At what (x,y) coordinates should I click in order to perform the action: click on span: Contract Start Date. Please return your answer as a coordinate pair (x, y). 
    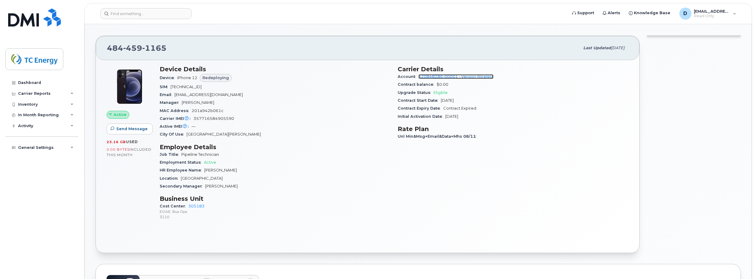
    Looking at the image, I should click on (419, 100).